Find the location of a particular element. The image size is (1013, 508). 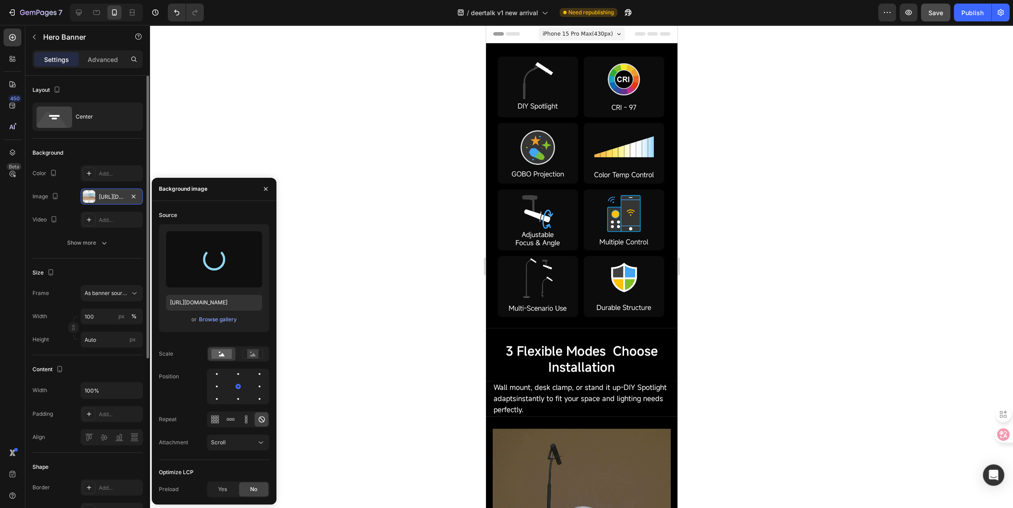

input: Auto is located at coordinates (112, 390).